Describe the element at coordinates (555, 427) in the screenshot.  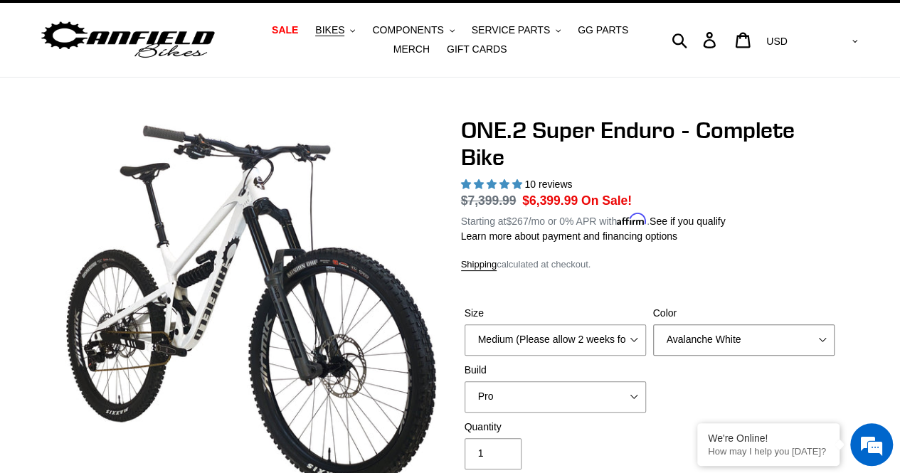
I see `label: Quantity` at that location.